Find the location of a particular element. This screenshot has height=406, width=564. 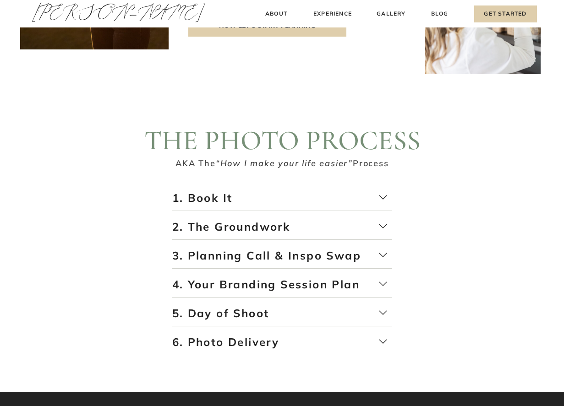

h3: Blog is located at coordinates (440, 14).